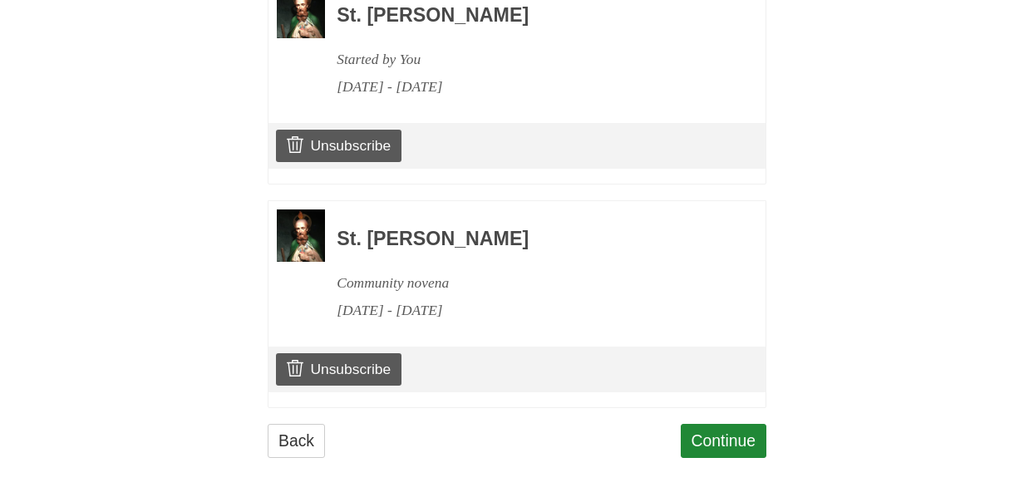  I want to click on a: Continue, so click(724, 441).